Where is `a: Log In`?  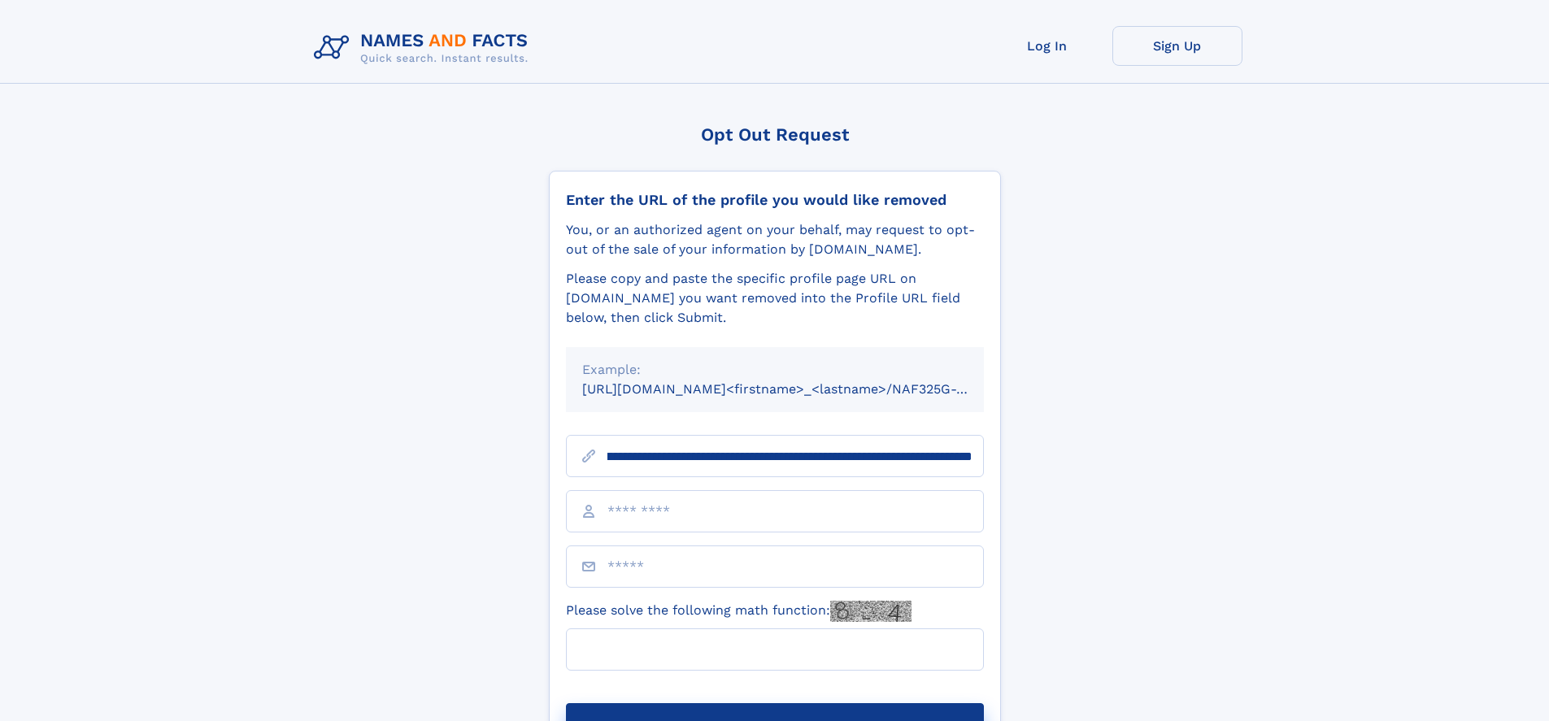 a: Log In is located at coordinates (1047, 46).